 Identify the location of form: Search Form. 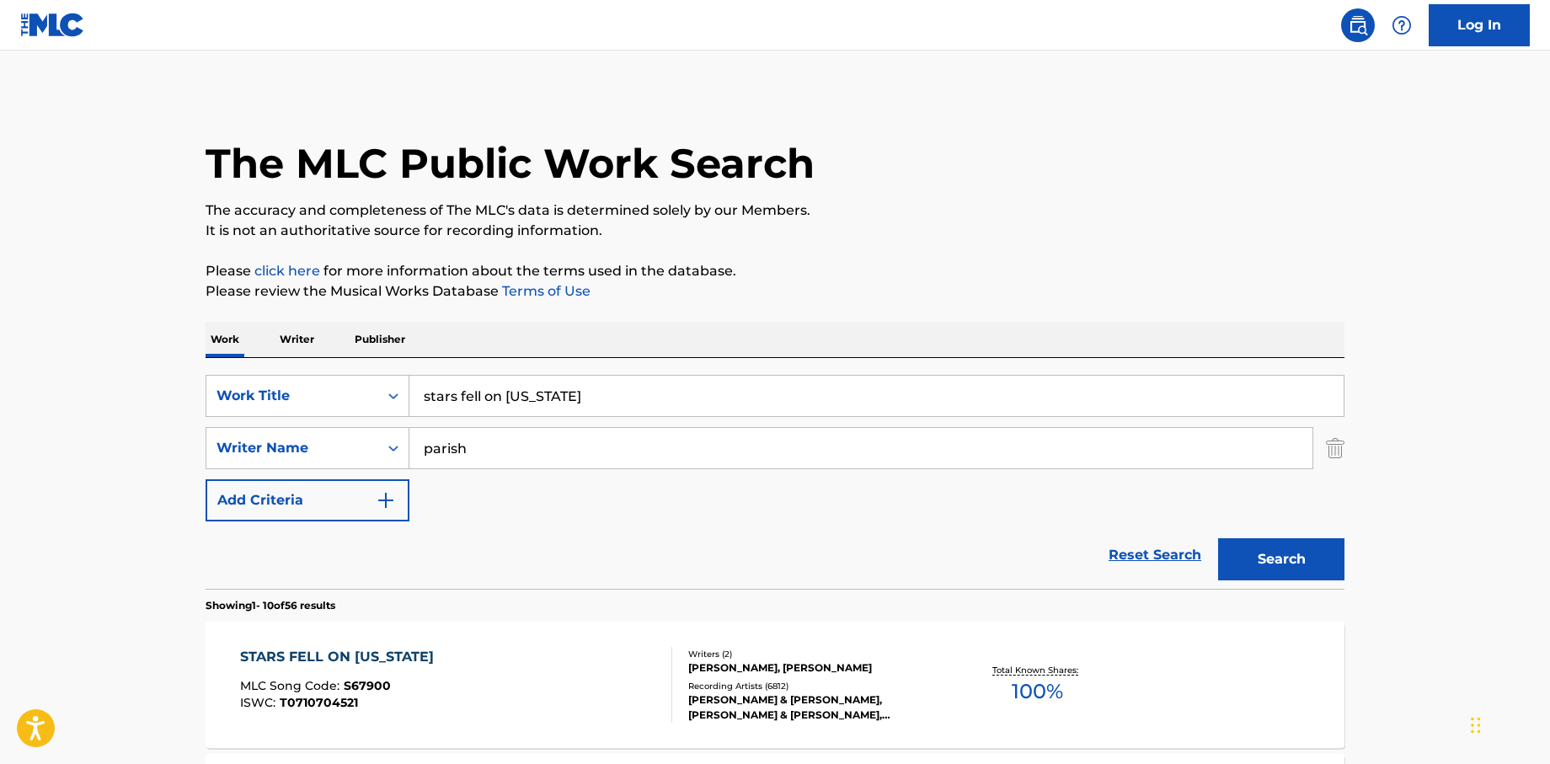
(775, 482).